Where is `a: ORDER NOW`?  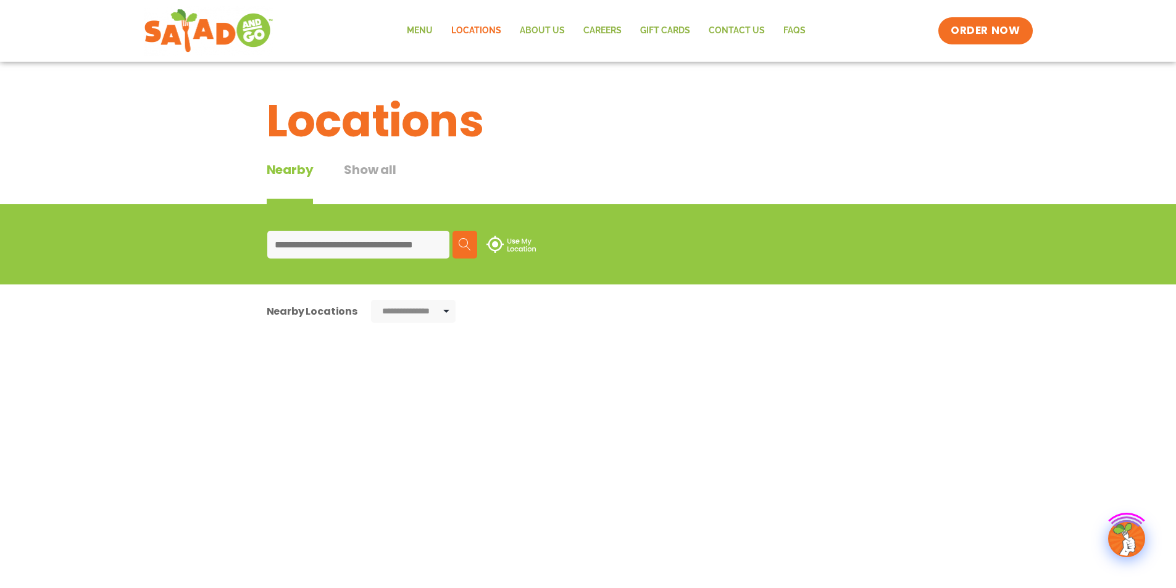
a: ORDER NOW is located at coordinates (985, 31).